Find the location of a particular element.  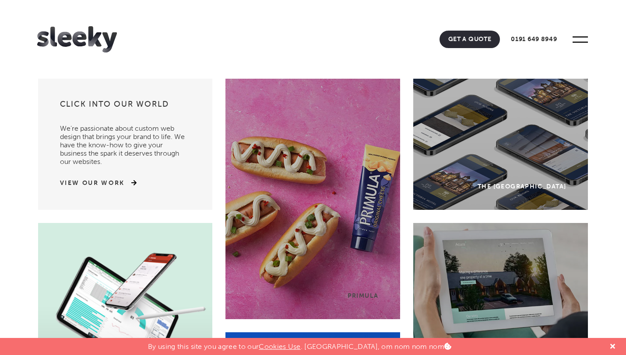

a: View Our Work is located at coordinates (92, 183).